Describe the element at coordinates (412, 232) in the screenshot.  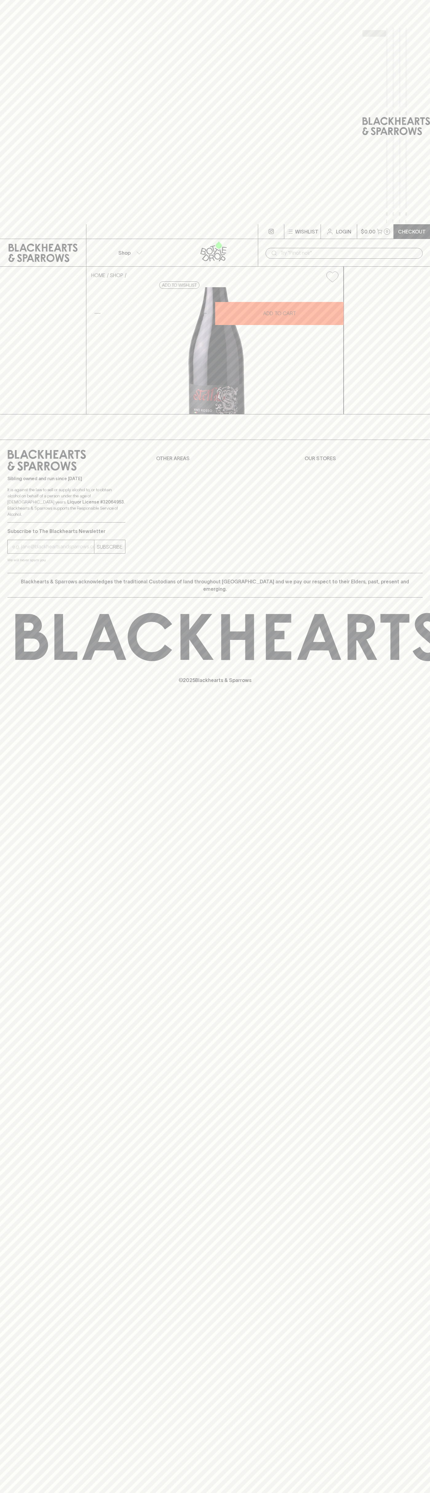
I see `p: Checkout` at that location.